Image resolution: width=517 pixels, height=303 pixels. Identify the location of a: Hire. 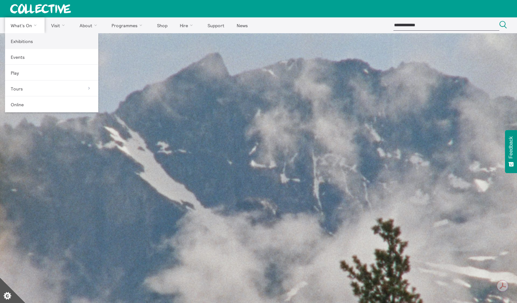
(188, 25).